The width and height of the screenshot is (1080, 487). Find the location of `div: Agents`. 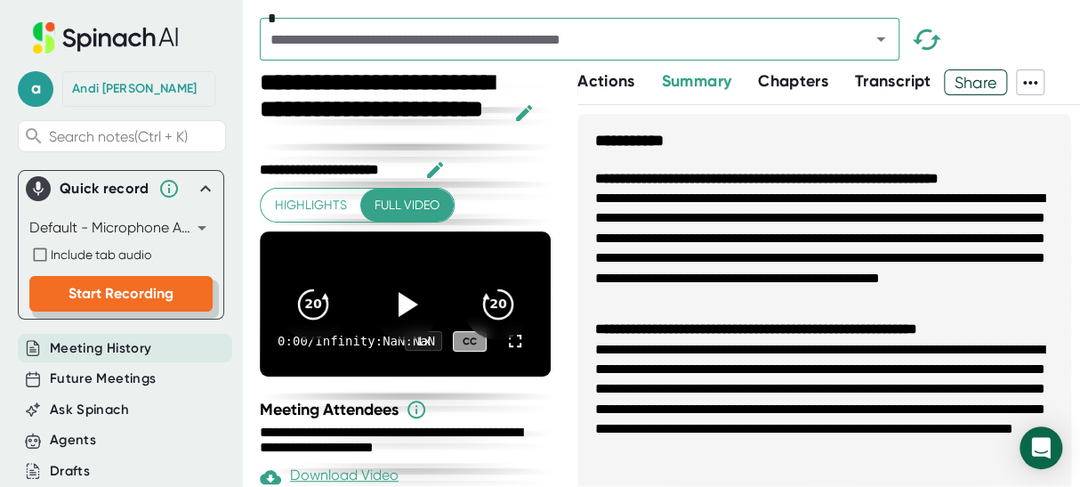

div: Agents is located at coordinates (73, 440).